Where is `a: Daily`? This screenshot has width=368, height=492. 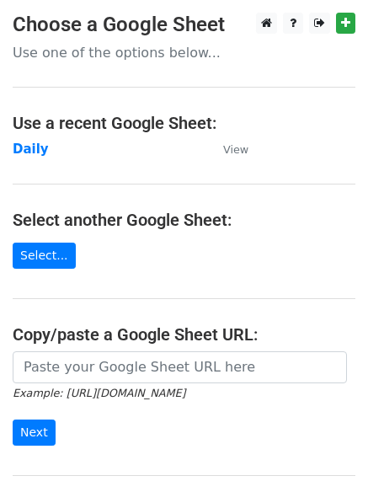 a: Daily is located at coordinates (30, 149).